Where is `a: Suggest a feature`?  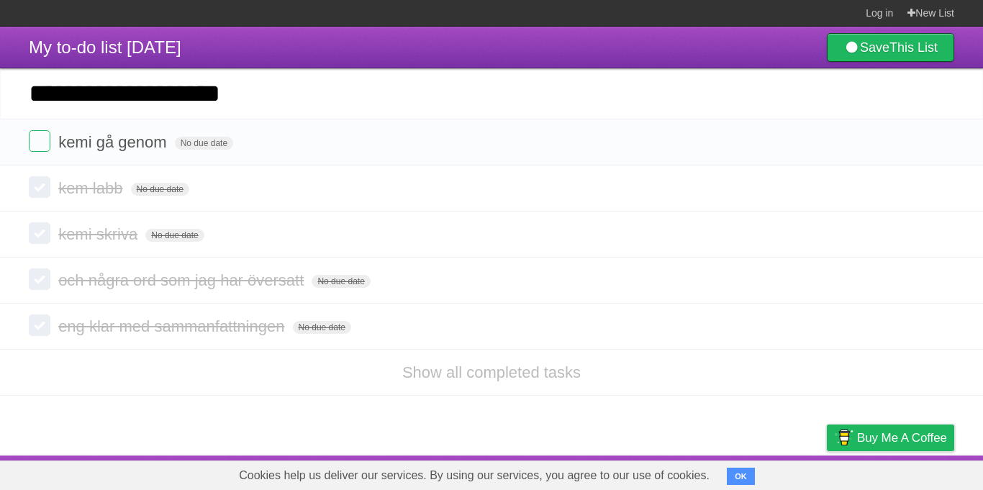
a: Suggest a feature is located at coordinates (909, 473).